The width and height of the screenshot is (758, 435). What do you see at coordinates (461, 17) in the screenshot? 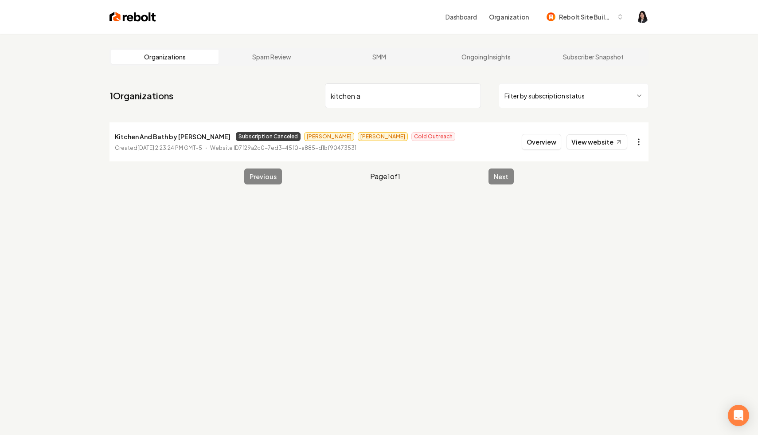
I see `a: Dashboard` at bounding box center [461, 17].